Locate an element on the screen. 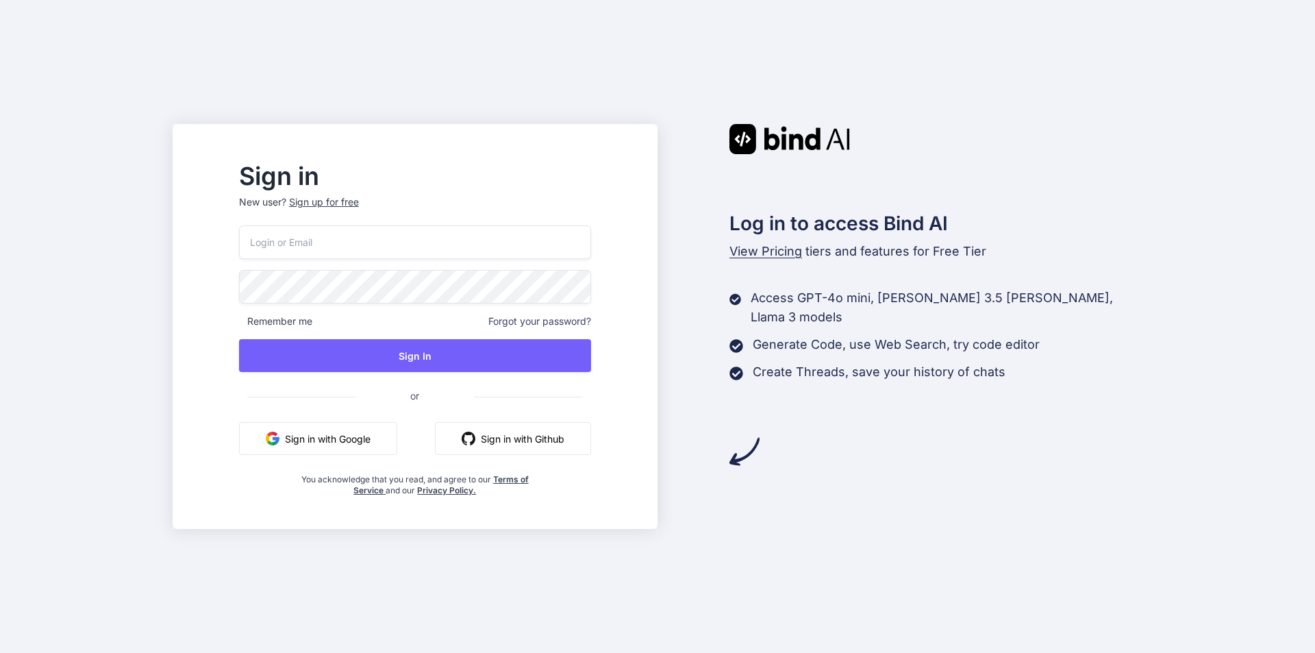 The height and width of the screenshot is (653, 1315). a: Privacy Policy. is located at coordinates (446, 490).